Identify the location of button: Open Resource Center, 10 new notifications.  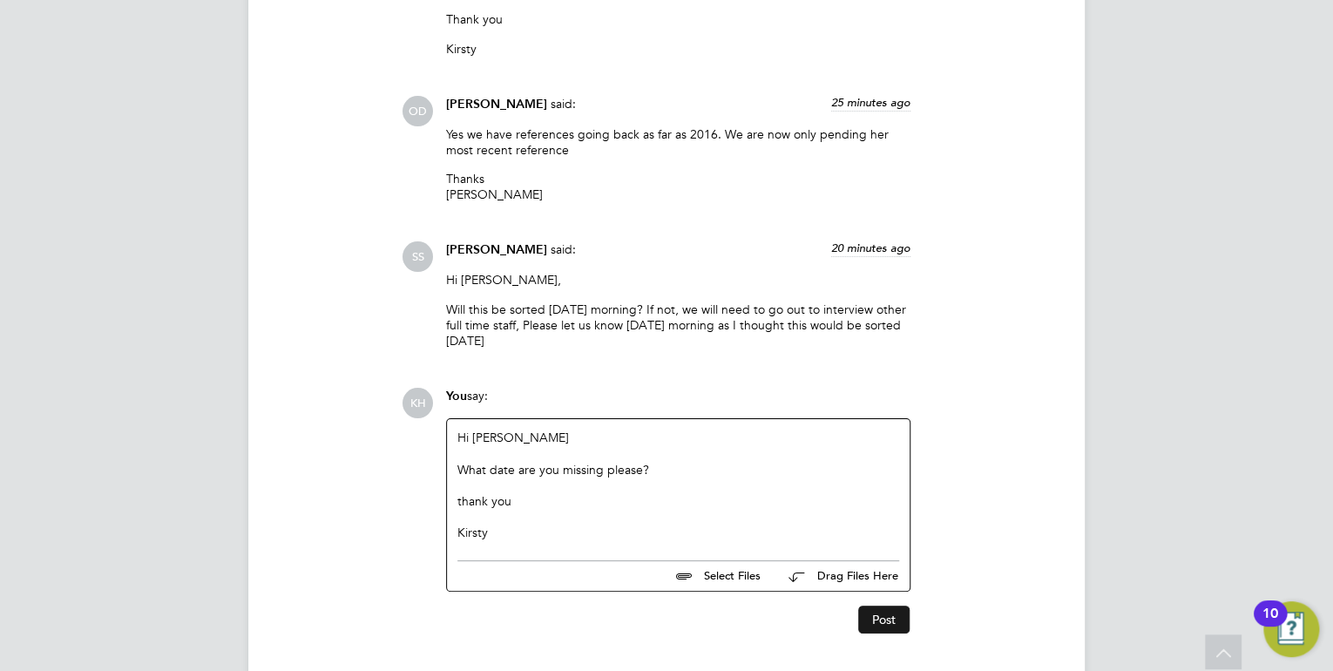
(1291, 629).